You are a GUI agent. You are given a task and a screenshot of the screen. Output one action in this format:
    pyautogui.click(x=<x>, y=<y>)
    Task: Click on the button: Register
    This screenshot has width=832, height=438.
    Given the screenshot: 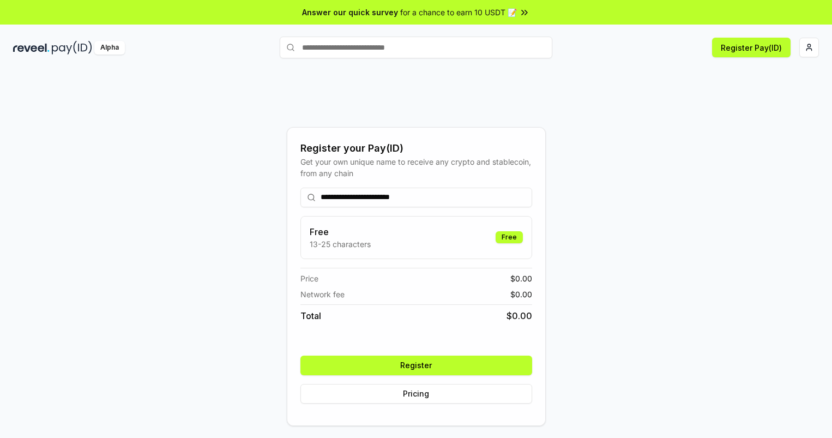 What is the action you would take?
    pyautogui.click(x=416, y=365)
    